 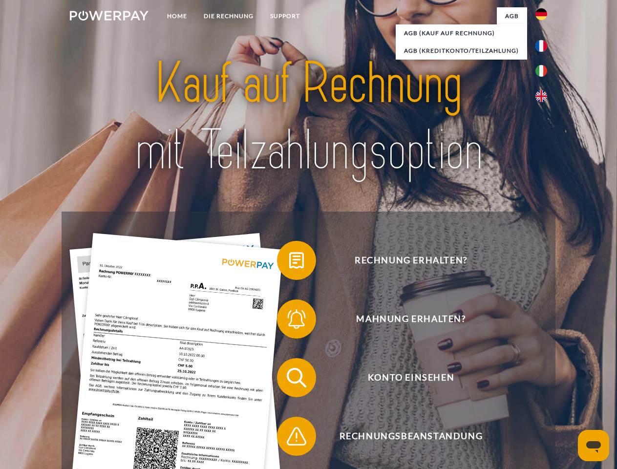 I want to click on img: en, so click(x=541, y=96).